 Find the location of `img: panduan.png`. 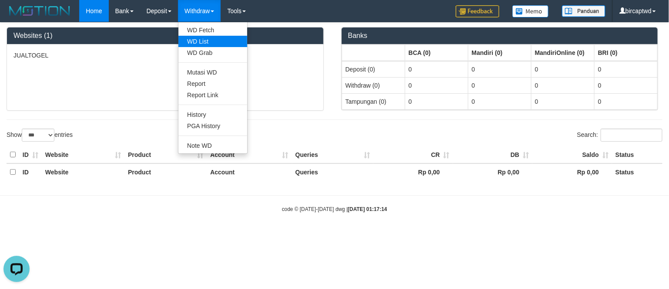

img: panduan.png is located at coordinates (584, 11).